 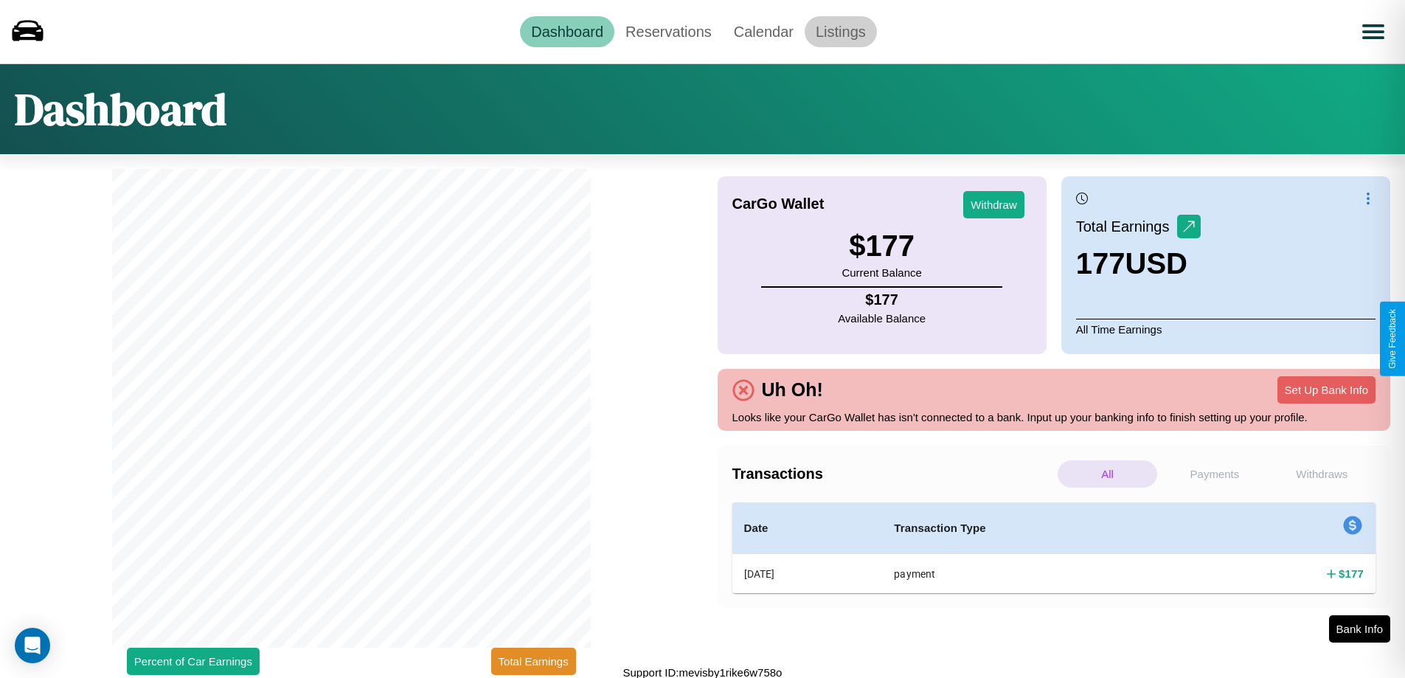 What do you see at coordinates (763, 32) in the screenshot?
I see `a: Calendar` at bounding box center [763, 32].